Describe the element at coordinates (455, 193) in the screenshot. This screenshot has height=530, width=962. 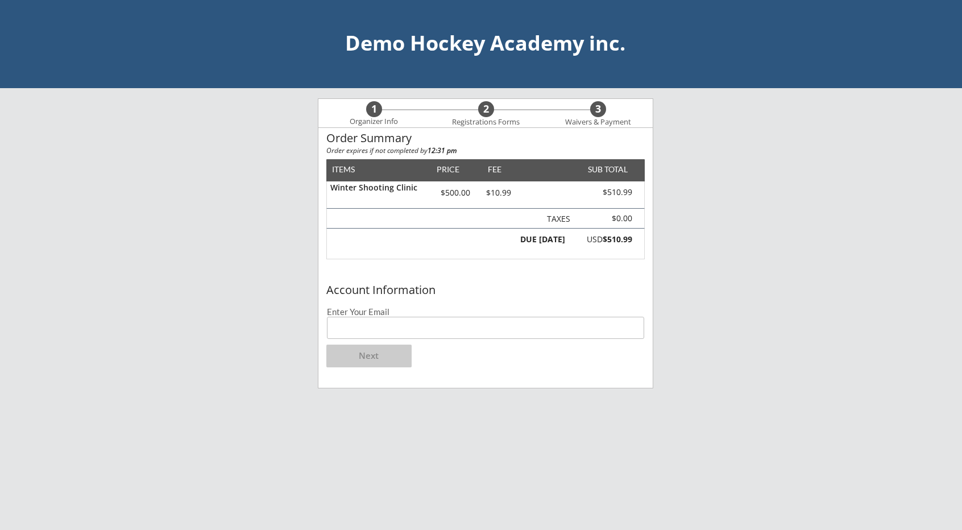
I see `div: $500.00` at that location.